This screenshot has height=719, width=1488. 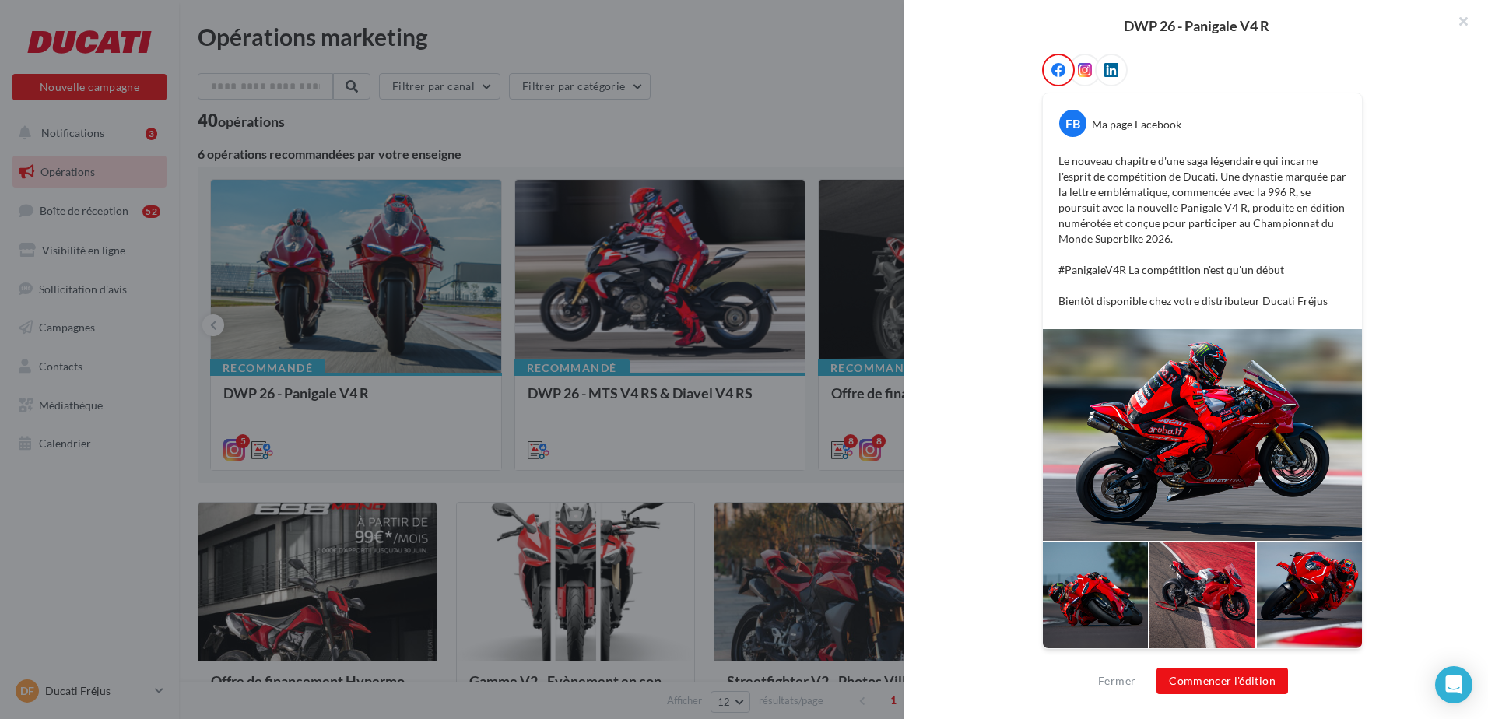 What do you see at coordinates (1222, 681) in the screenshot?
I see `button: Commencer l'édition` at bounding box center [1222, 681].